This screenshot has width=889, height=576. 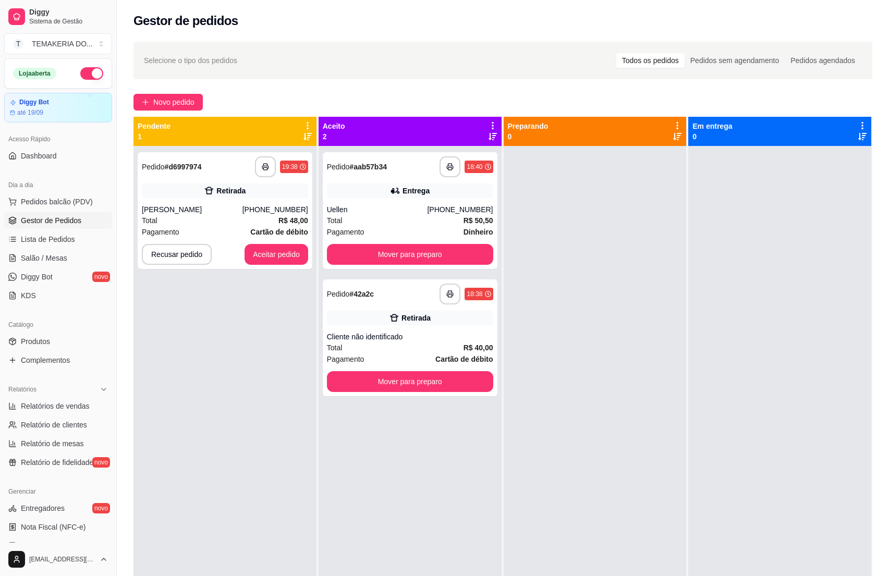 I want to click on a: Relatório de clientes, so click(x=58, y=425).